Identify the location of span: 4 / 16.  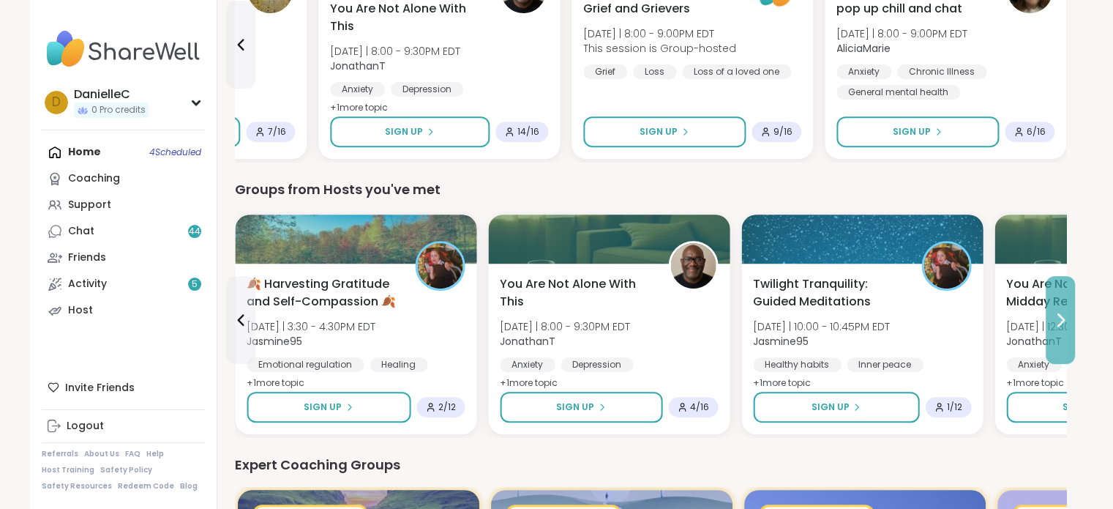
(700, 407).